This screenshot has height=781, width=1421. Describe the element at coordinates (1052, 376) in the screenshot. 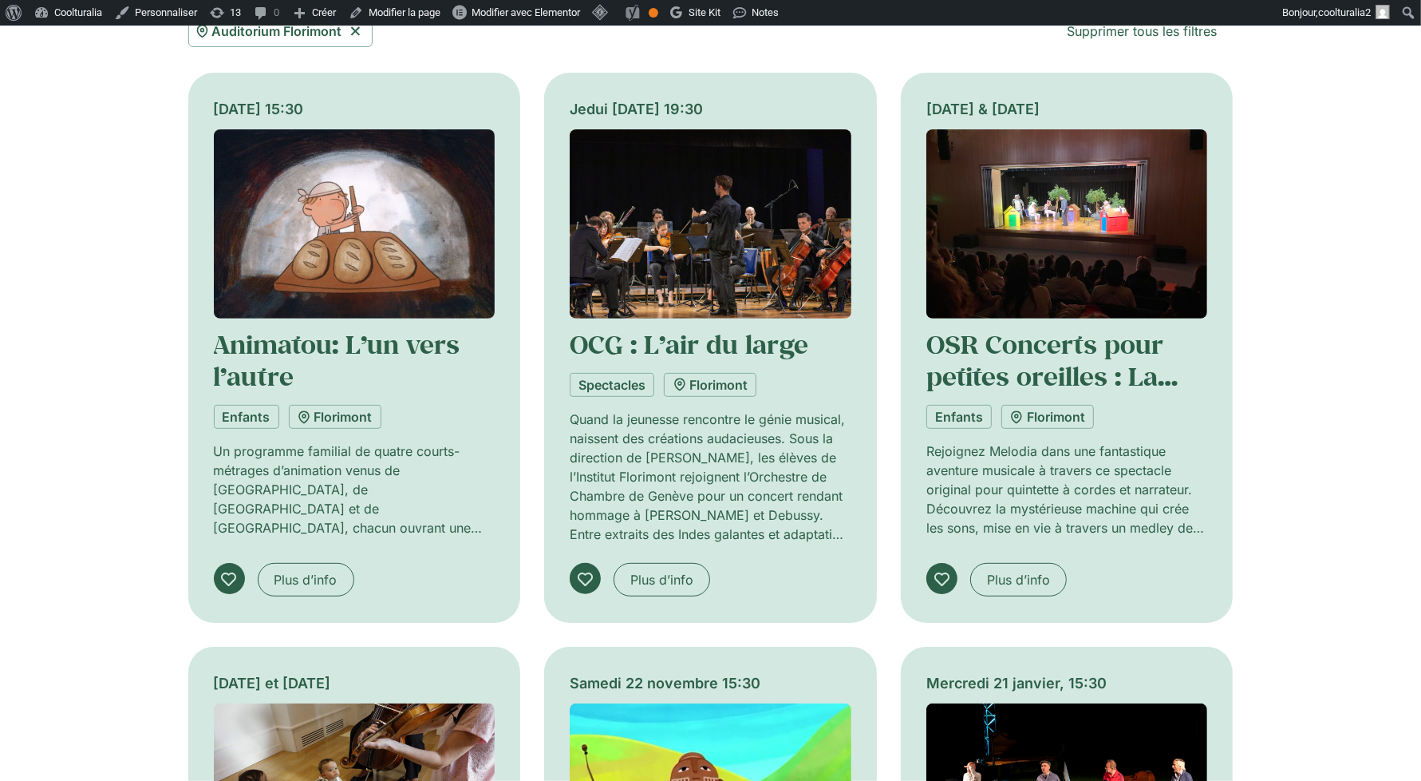

I see `a: OSR Concerts pour petites oreilles : La Fabrique à sons` at that location.